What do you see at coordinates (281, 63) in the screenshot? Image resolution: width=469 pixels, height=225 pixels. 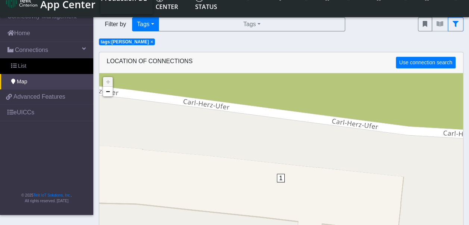 I see `div: LOCATION OF CONNECTIONS` at bounding box center [281, 63].